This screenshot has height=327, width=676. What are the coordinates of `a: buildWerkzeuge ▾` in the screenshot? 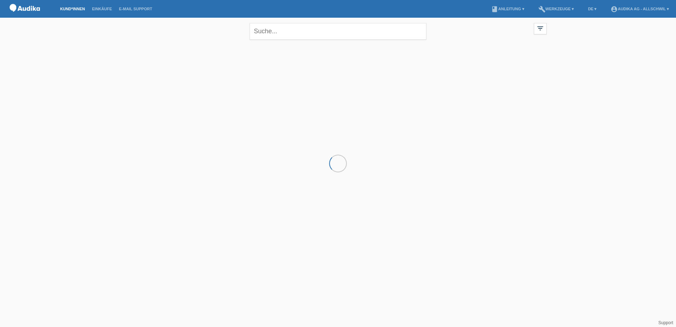 It's located at (556, 9).